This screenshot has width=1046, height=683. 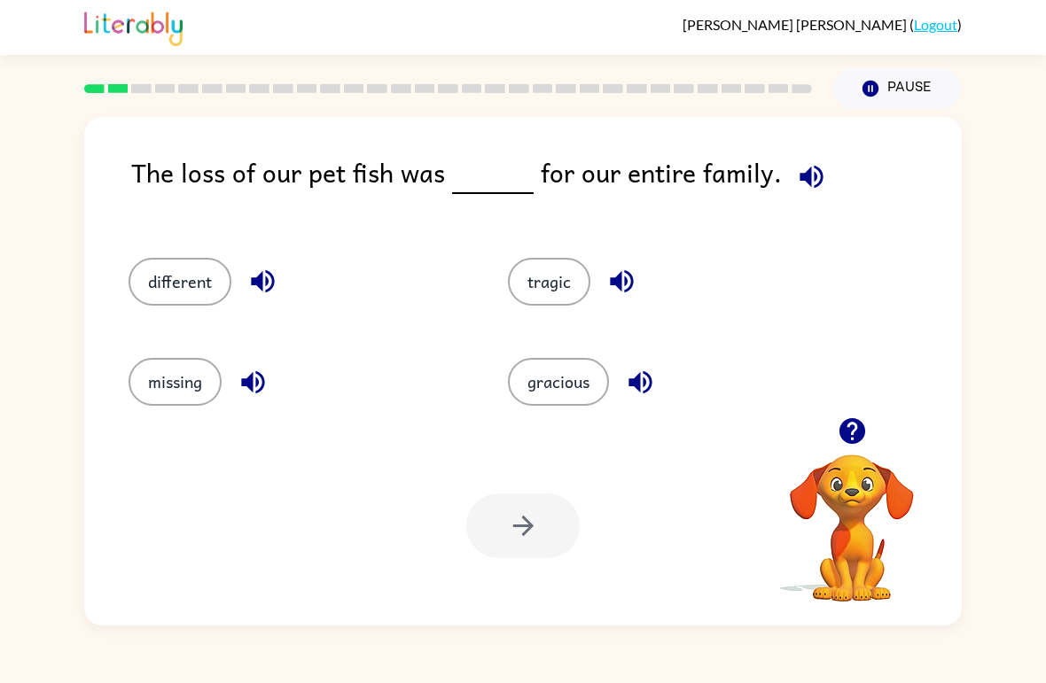 What do you see at coordinates (897, 89) in the screenshot?
I see `button: Pause` at bounding box center [897, 89].